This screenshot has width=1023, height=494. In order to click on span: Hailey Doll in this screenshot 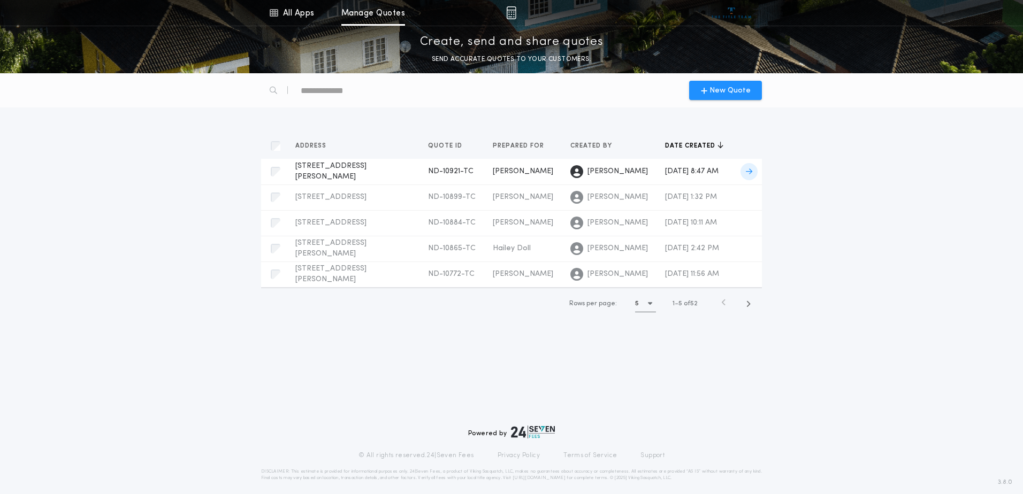, I will do `click(511, 248)`.